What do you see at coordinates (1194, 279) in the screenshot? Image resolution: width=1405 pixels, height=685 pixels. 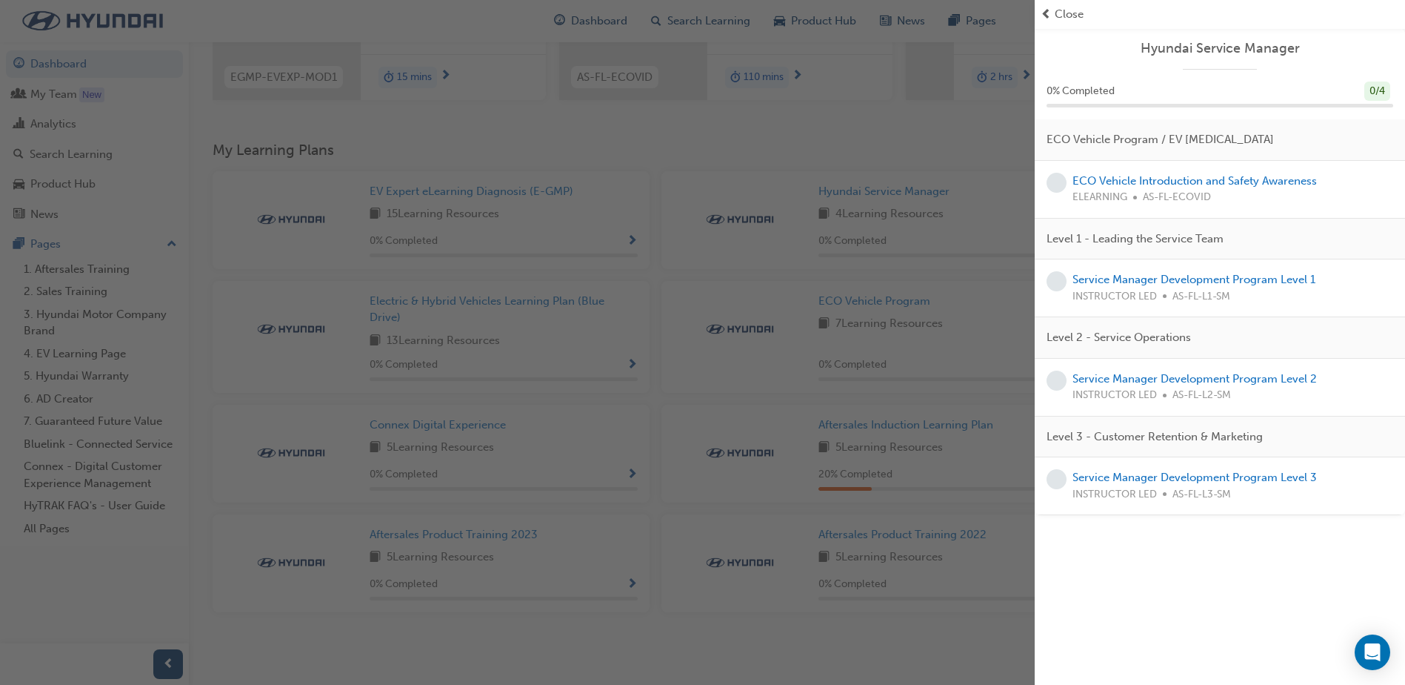 I see `a: Service Manager Development Program Level 1` at bounding box center [1194, 279].